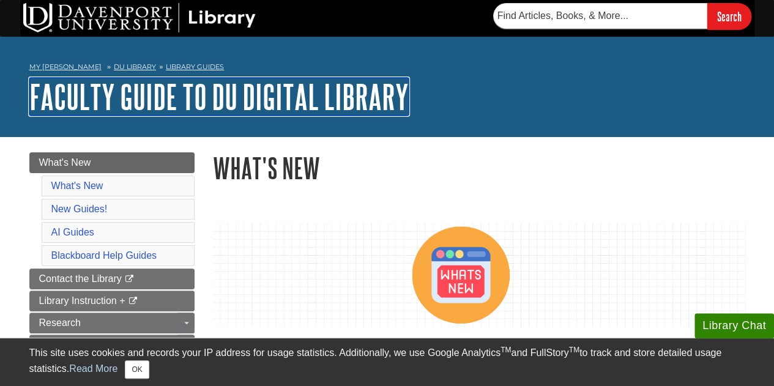 This screenshot has width=774, height=386. I want to click on input: Search, so click(729, 16).